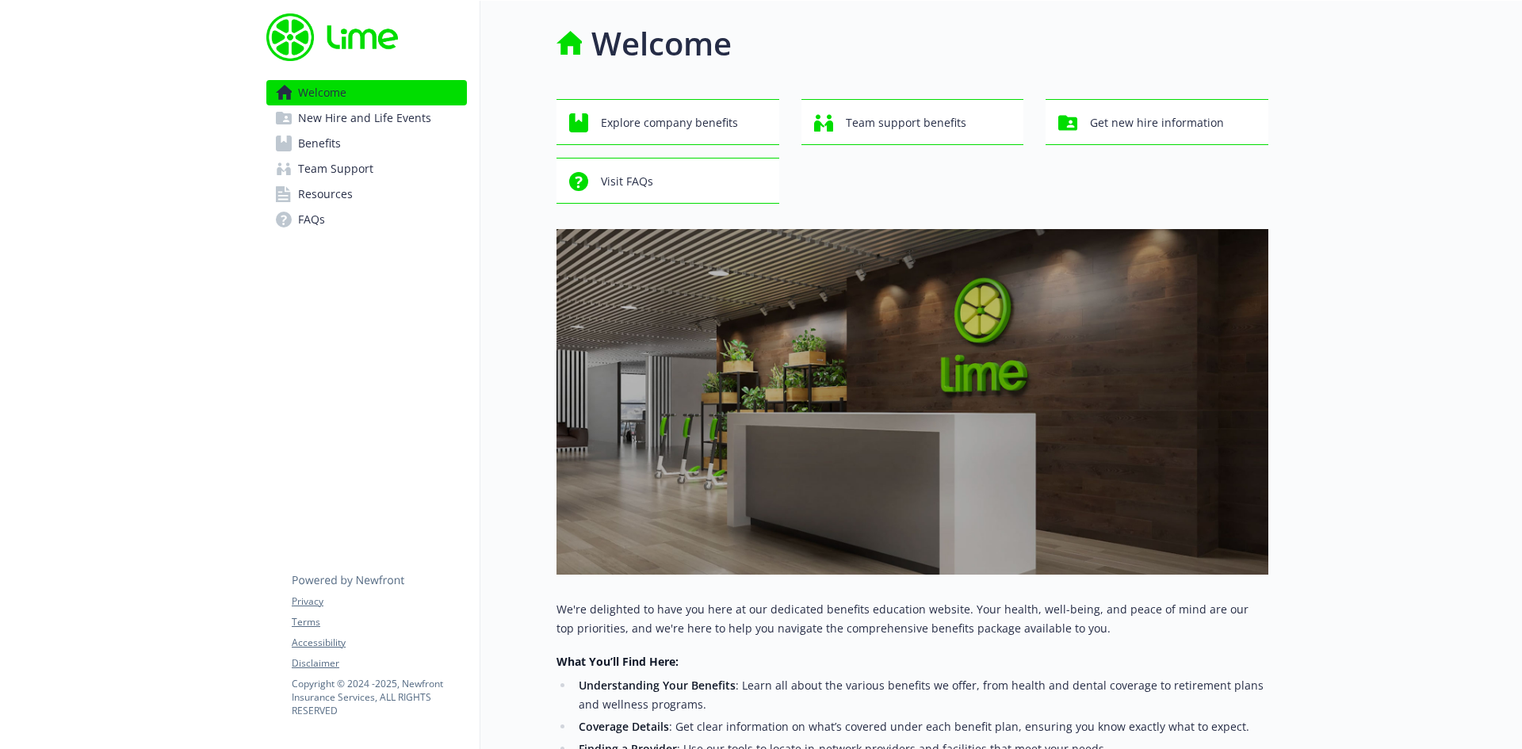 The image size is (1522, 749). Describe the element at coordinates (379, 643) in the screenshot. I see `a: Accessibility` at that location.